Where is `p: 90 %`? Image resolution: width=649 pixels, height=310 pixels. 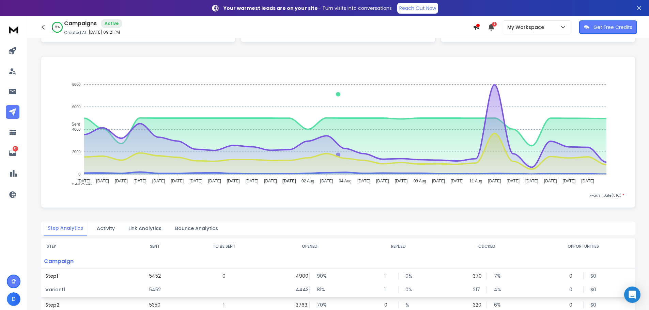 p: 90 % is located at coordinates (320, 276).